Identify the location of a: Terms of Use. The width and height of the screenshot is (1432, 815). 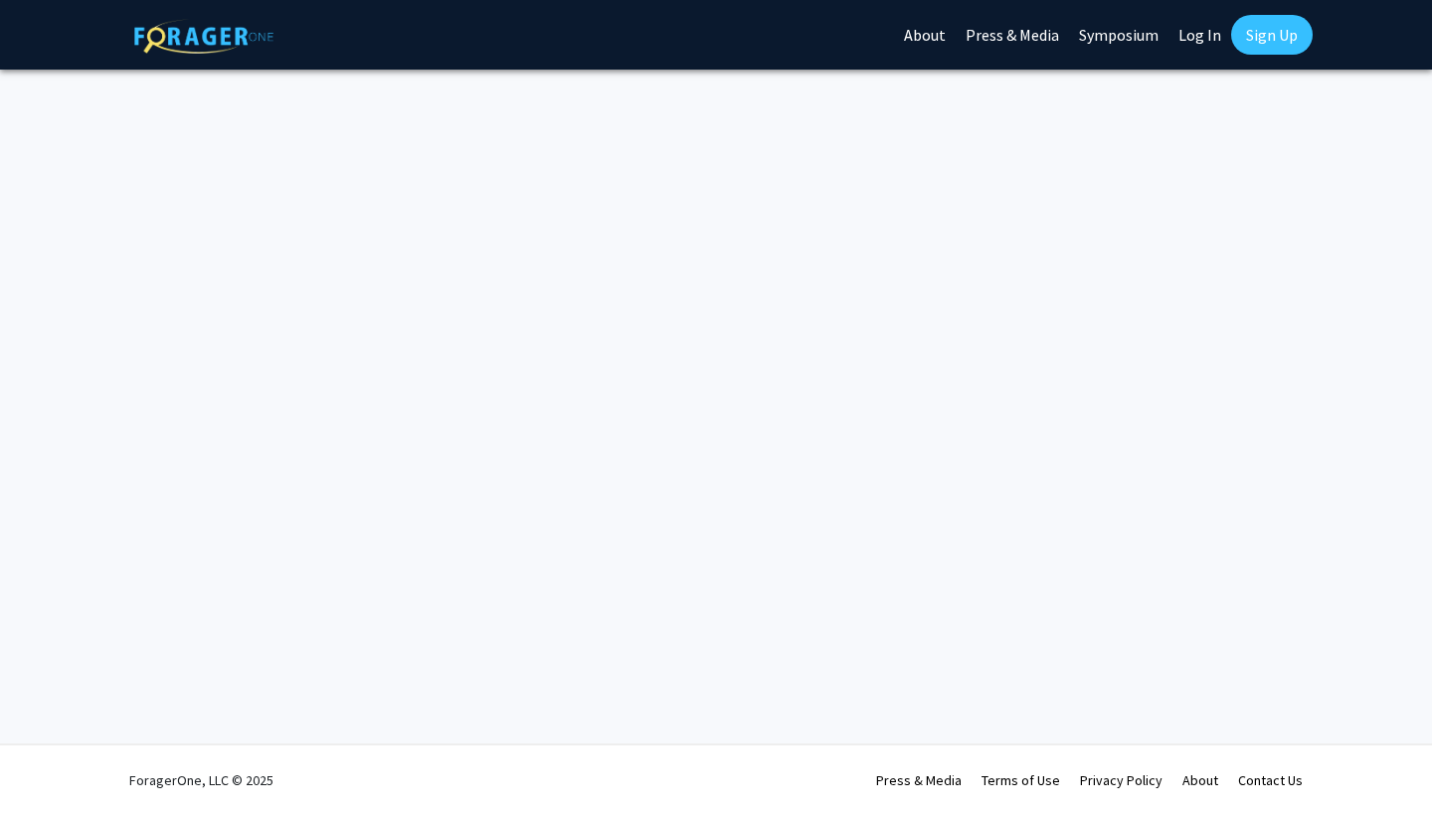
(1020, 781).